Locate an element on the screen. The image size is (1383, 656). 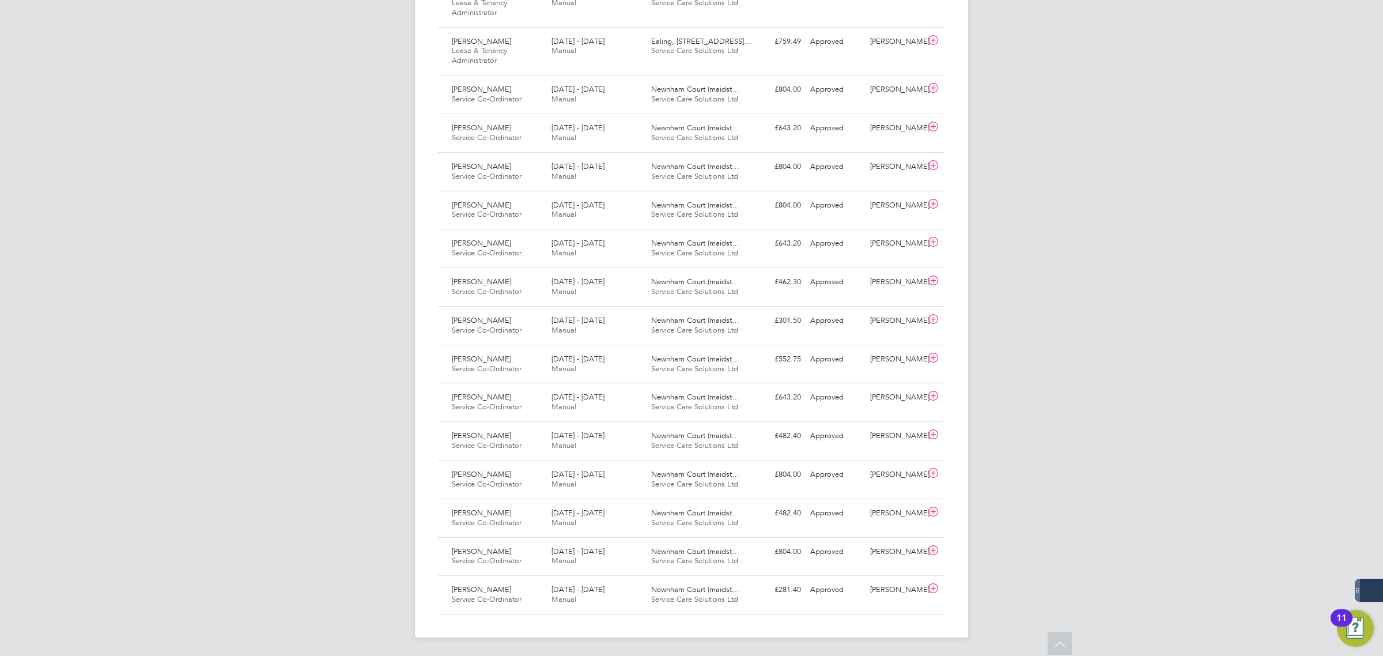
button: Open Resource Center, 11 new notifications is located at coordinates (1356, 628).